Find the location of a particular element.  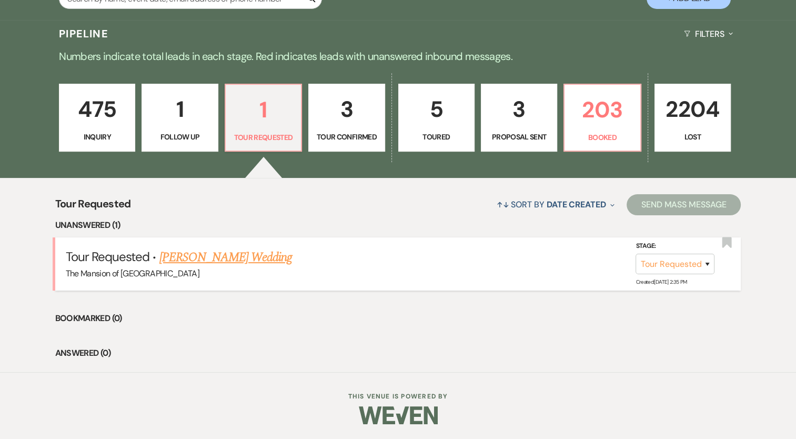

label: Stage: is located at coordinates (675, 246).